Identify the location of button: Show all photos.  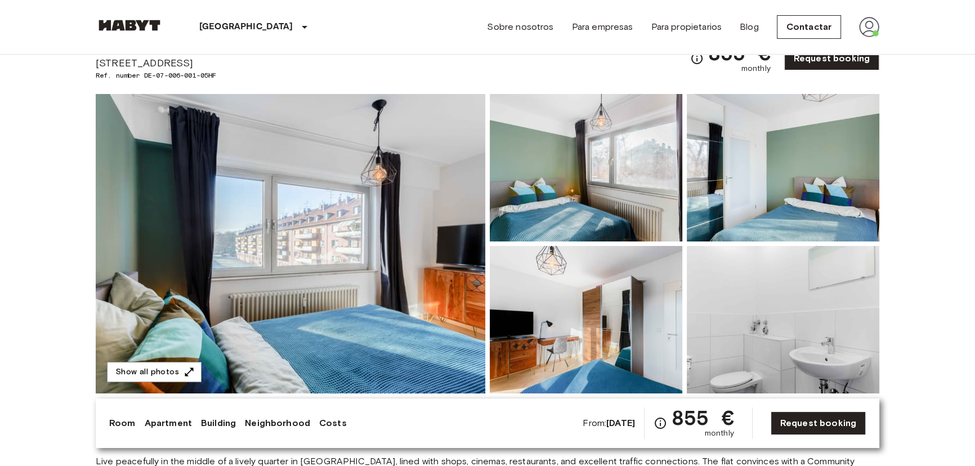
(154, 372).